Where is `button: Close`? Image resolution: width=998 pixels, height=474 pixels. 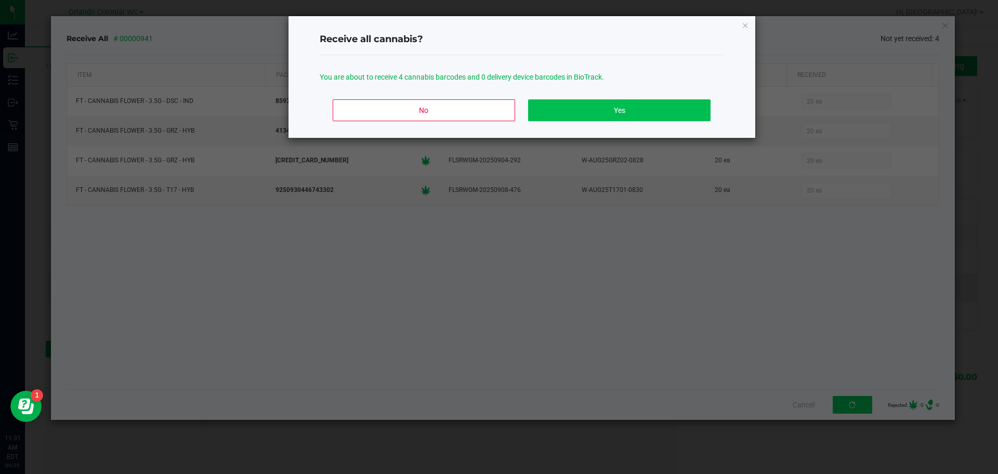
button: Close is located at coordinates (746, 25).